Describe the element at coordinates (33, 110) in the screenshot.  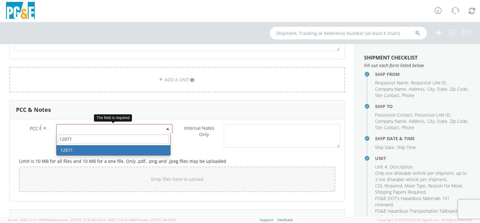
I see `h3: PCC & Notes` at that location.